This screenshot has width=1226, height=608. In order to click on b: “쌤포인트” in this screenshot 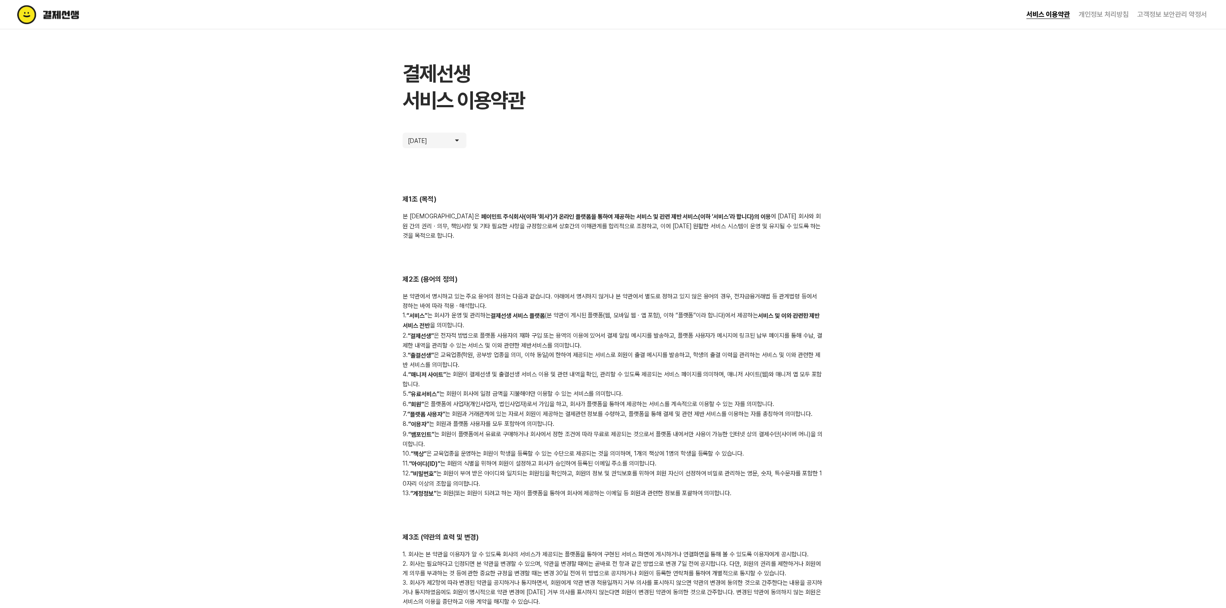, I will do `click(421, 435)`.